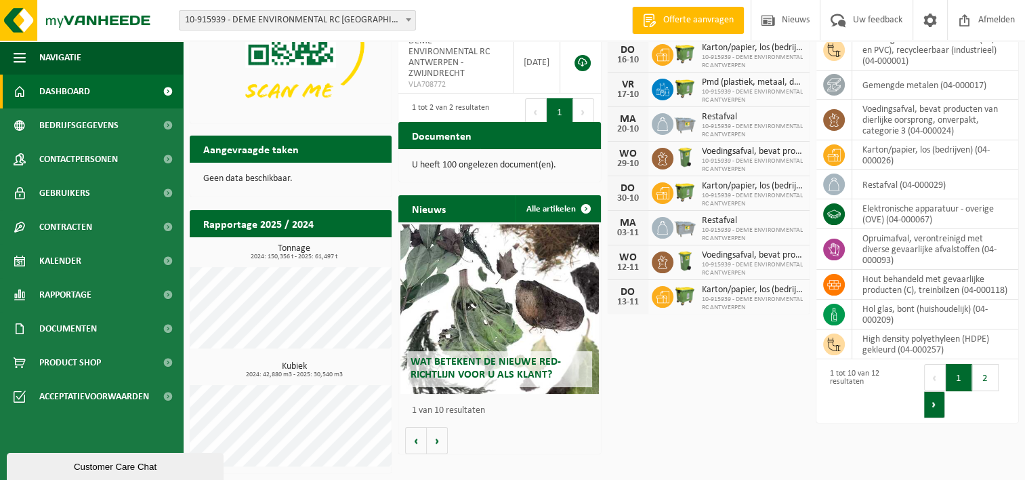 The width and height of the screenshot is (1025, 480). Describe the element at coordinates (935, 155) in the screenshot. I see `td: karton/papier, los (bedrijven) (04-000026)` at that location.